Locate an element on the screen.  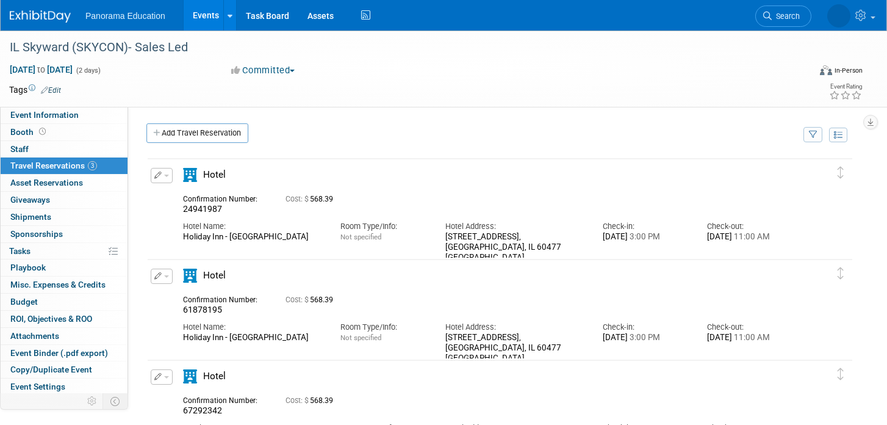
span: Event Information is located at coordinates (45, 115).